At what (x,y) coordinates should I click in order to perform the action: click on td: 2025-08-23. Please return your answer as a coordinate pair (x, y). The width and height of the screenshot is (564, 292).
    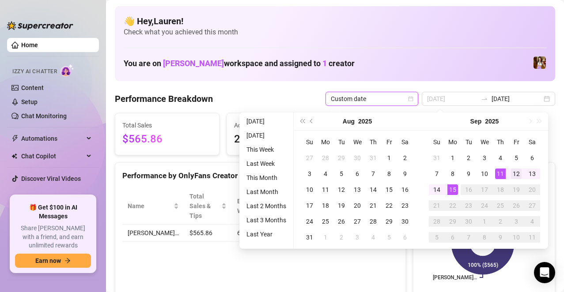
    Looking at the image, I should click on (405, 206).